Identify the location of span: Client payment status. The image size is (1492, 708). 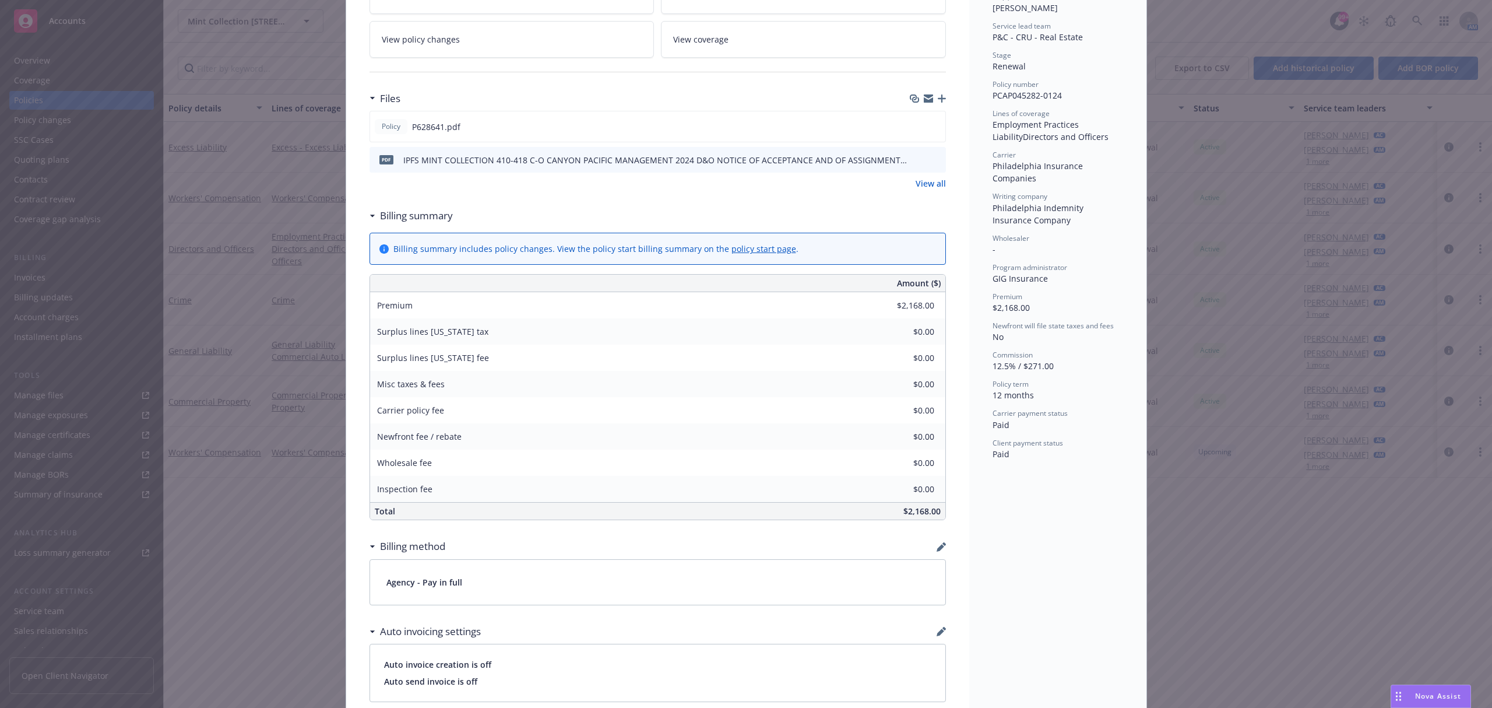
(1028, 442).